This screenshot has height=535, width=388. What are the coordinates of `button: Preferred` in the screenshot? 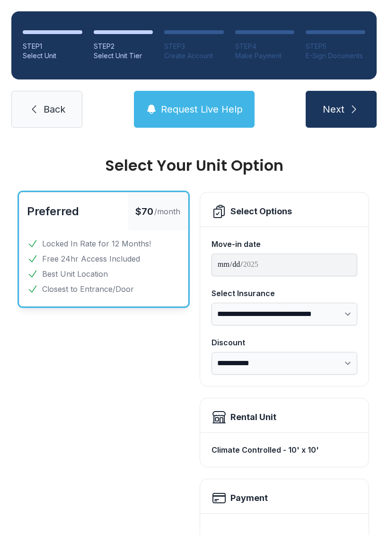 It's located at (53, 212).